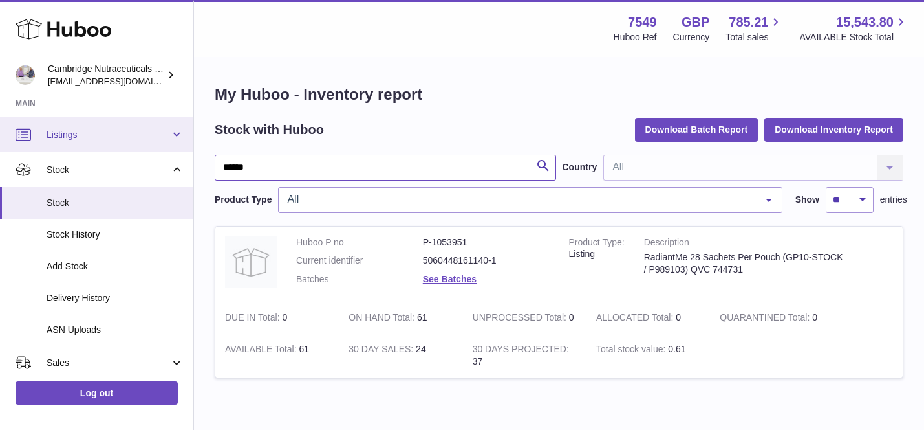  What do you see at coordinates (525, 355) in the screenshot?
I see `td: 37` at bounding box center [525, 355].